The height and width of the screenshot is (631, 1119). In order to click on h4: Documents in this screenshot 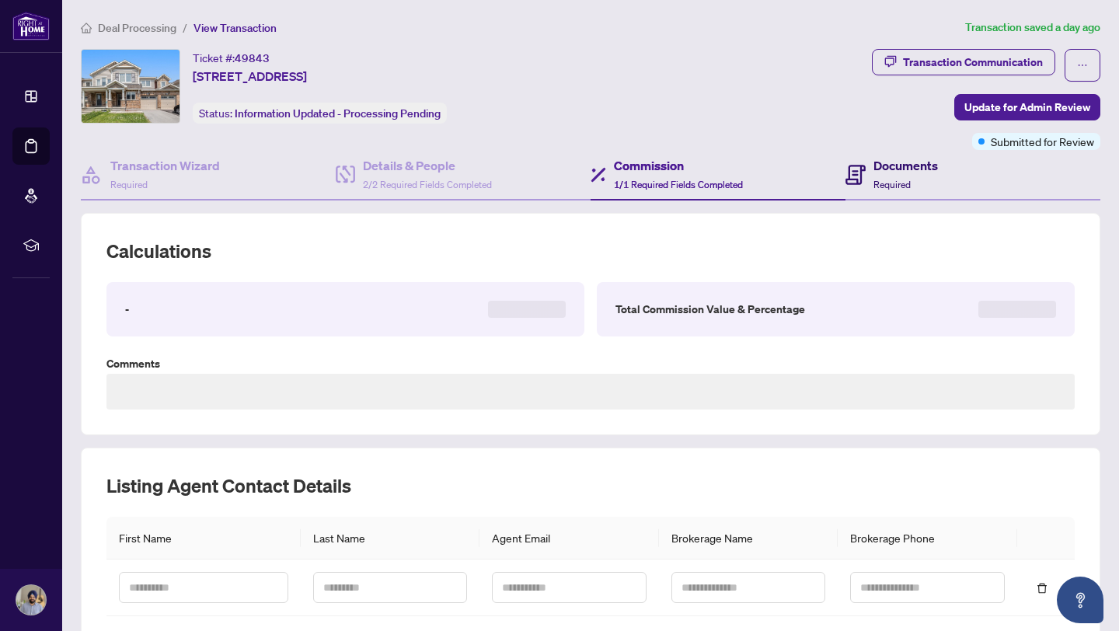, I will do `click(905, 165)`.